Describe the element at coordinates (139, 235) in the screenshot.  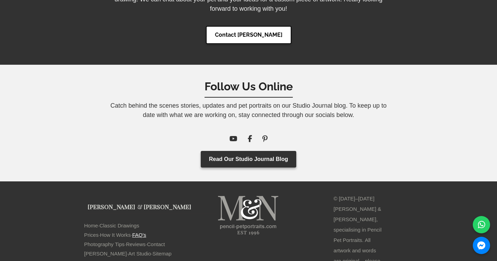
I see `a: FAQ's` at that location.